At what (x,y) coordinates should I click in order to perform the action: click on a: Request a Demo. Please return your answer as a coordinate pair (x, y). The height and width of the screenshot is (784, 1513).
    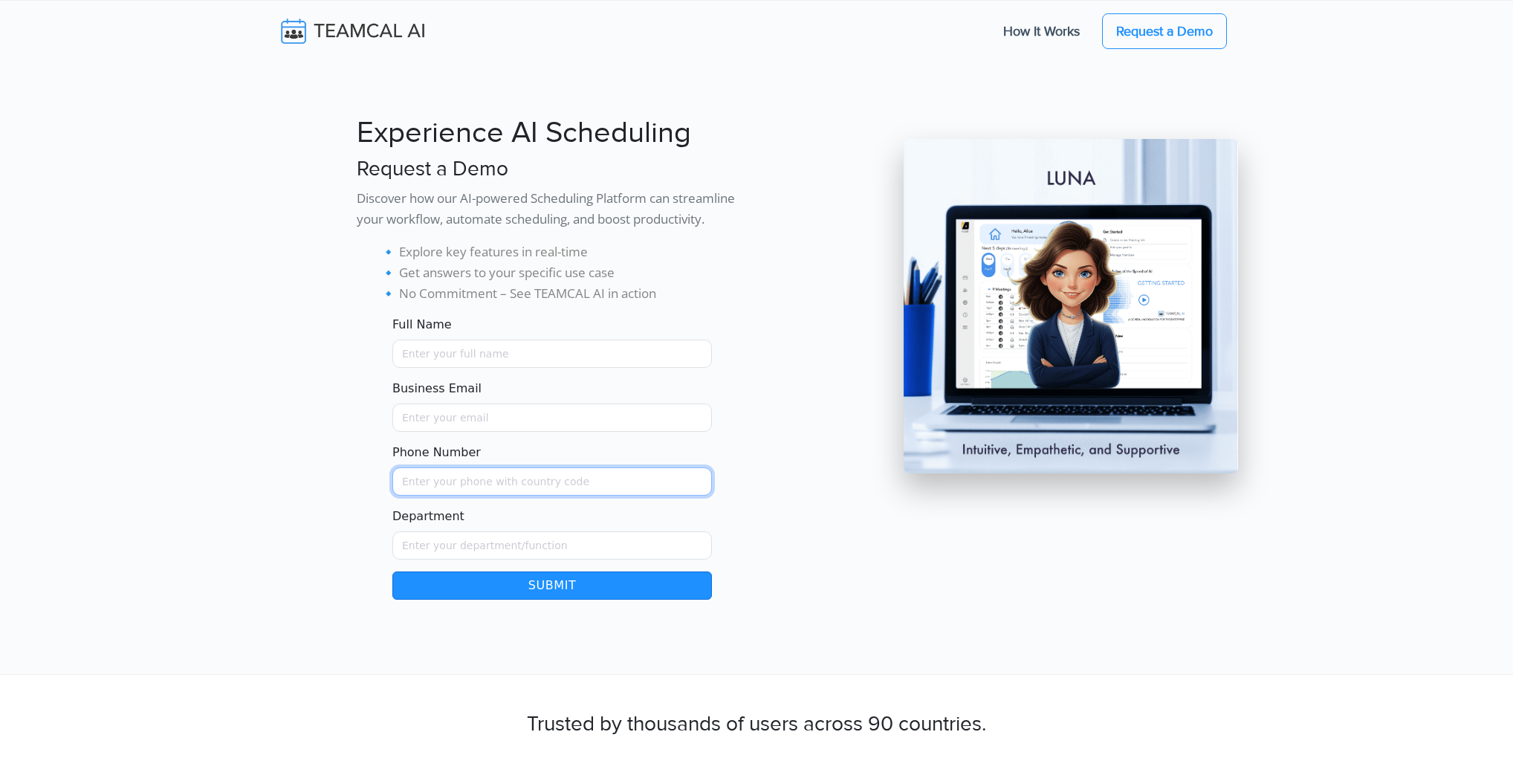
    Looking at the image, I should click on (1164, 32).